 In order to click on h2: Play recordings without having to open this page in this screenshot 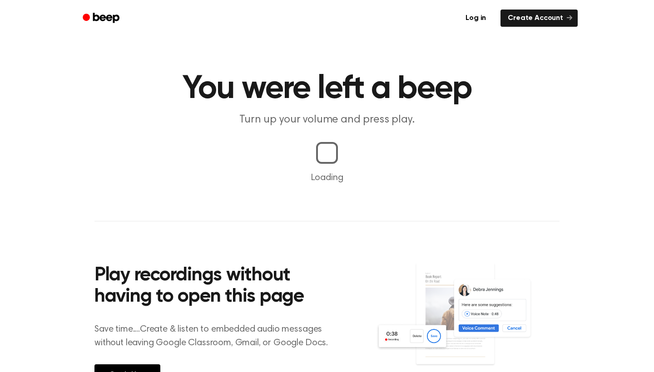, I will do `click(217, 287)`.